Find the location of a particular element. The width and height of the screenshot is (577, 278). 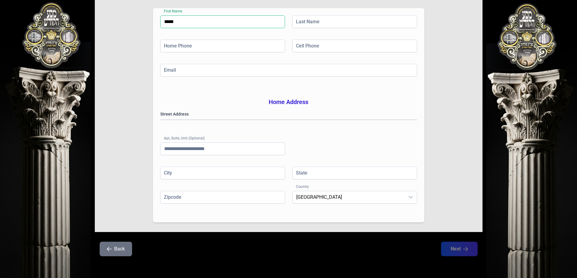

span: United States is located at coordinates (349, 198).